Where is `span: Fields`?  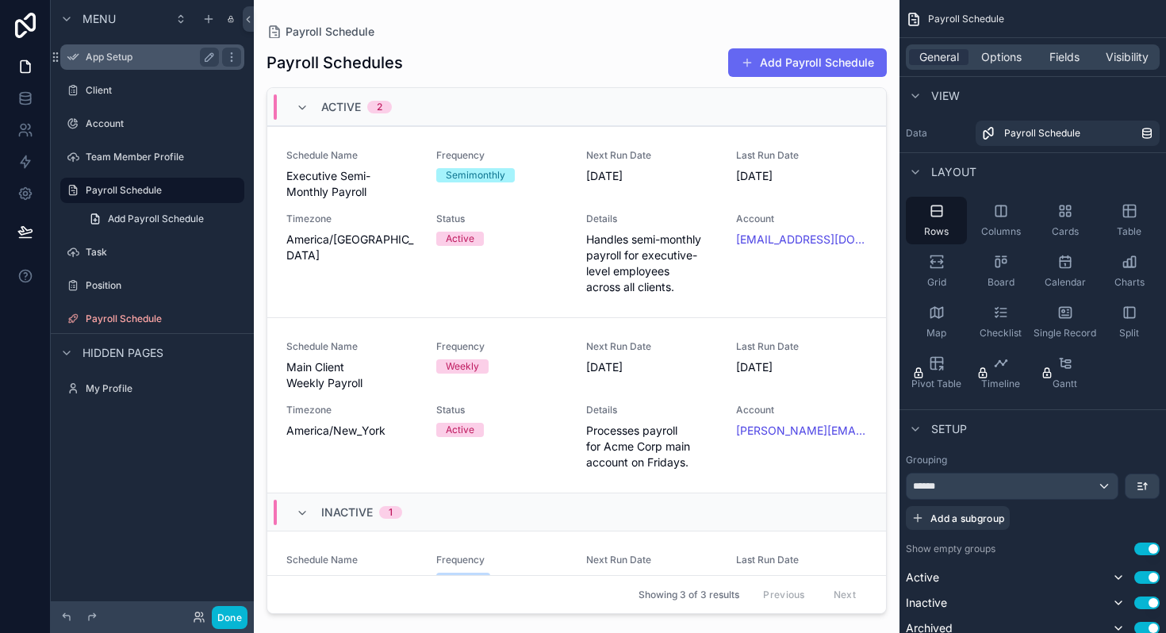 span: Fields is located at coordinates (1064, 57).